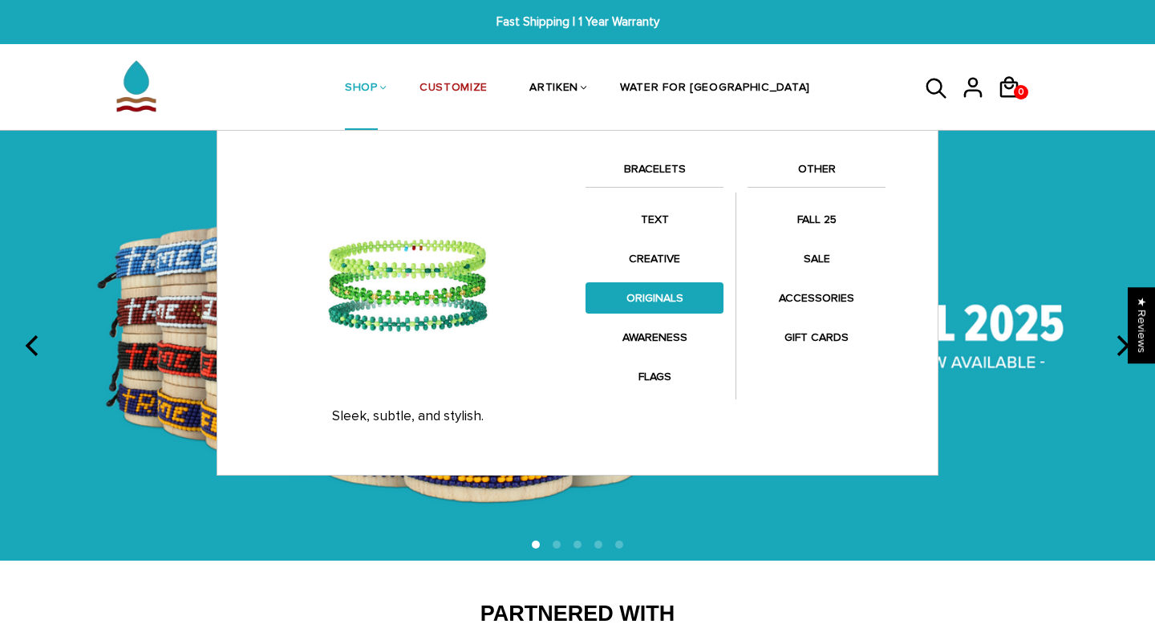 The height and width of the screenshot is (624, 1155). Describe the element at coordinates (816, 297) in the screenshot. I see `a: ACCESSORIES` at that location.